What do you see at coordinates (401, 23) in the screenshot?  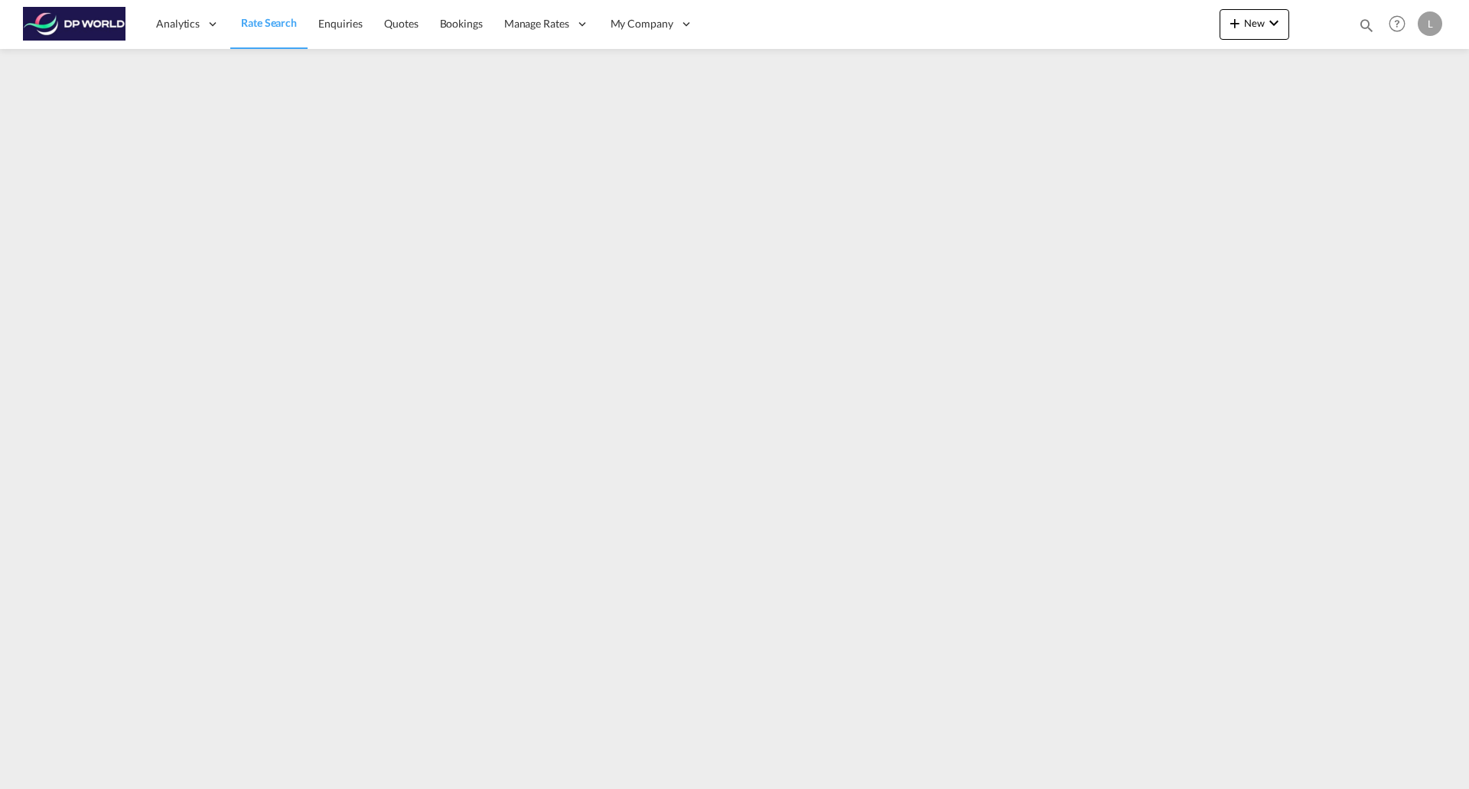 I see `span: Quotes` at bounding box center [401, 23].